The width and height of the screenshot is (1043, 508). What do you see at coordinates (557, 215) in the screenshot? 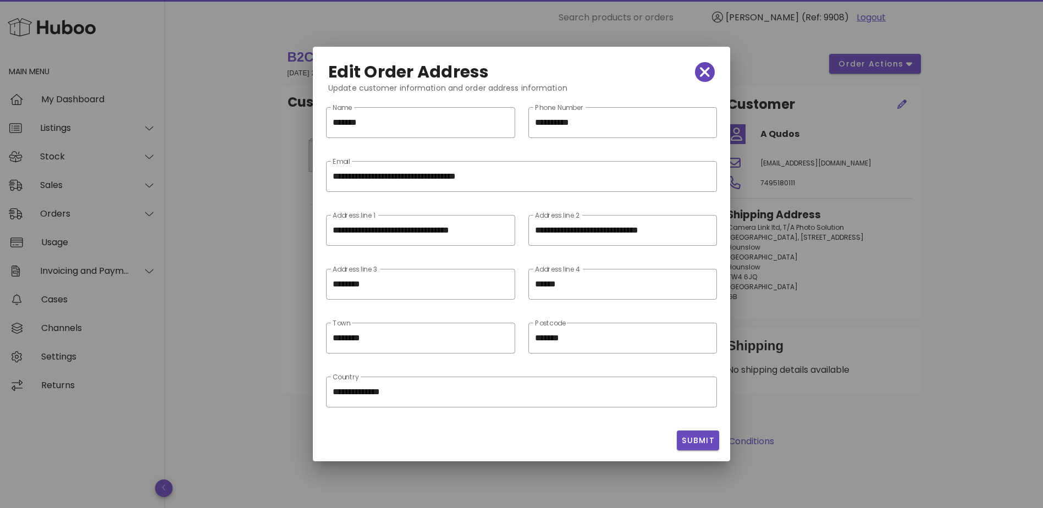
I see `label: Address line 2` at bounding box center [557, 215].